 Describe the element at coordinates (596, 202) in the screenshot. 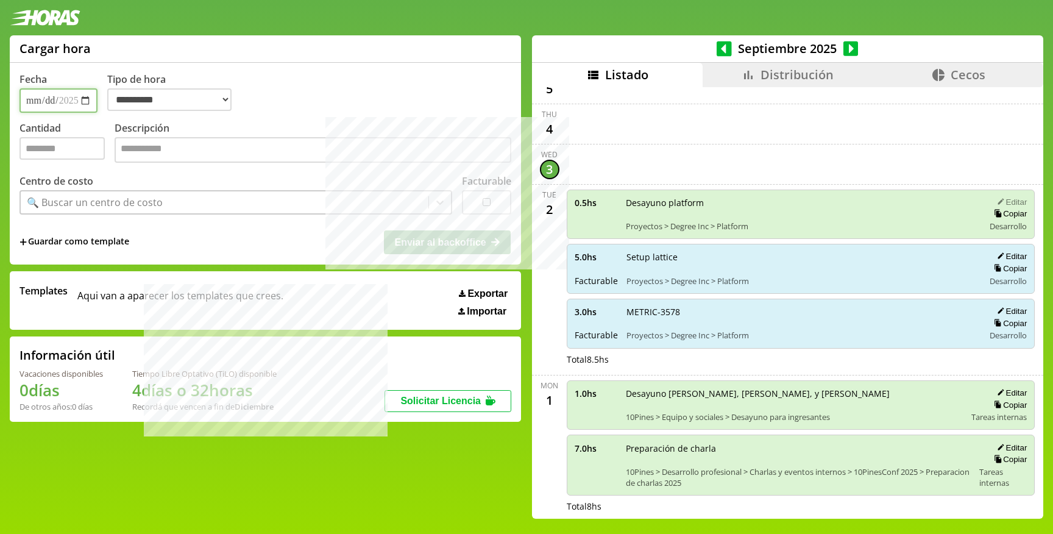

I see `span: 0.5 hs` at that location.